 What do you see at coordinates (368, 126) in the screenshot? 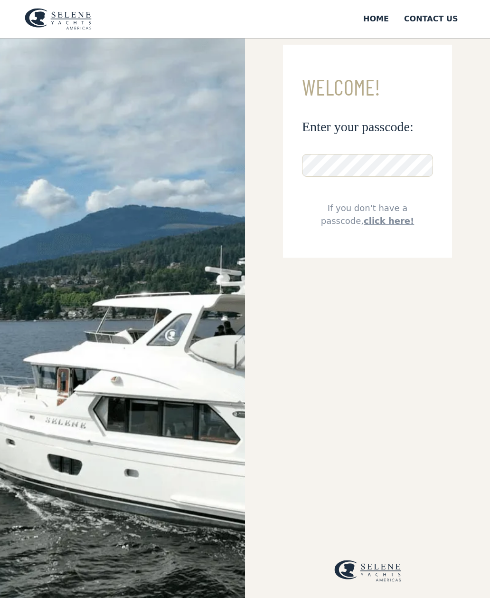
I see `h3: Enter your passcode:` at bounding box center [368, 126].